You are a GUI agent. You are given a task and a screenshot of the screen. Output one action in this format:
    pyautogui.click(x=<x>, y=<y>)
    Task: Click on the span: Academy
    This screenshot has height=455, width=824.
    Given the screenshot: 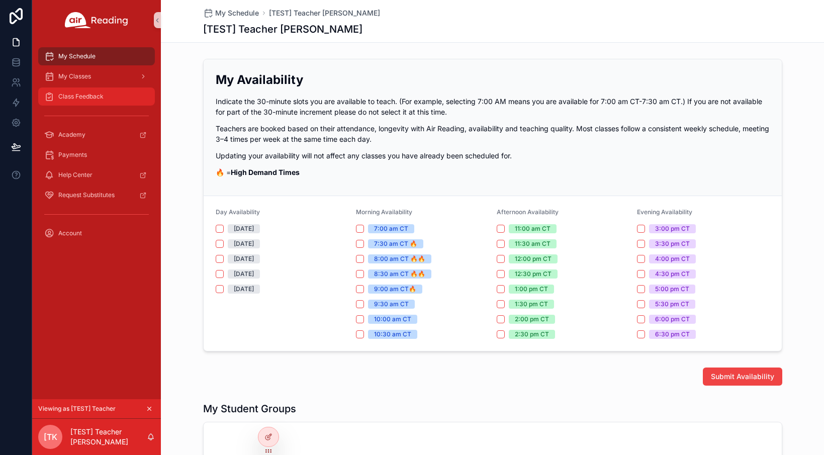 What is the action you would take?
    pyautogui.click(x=72, y=135)
    